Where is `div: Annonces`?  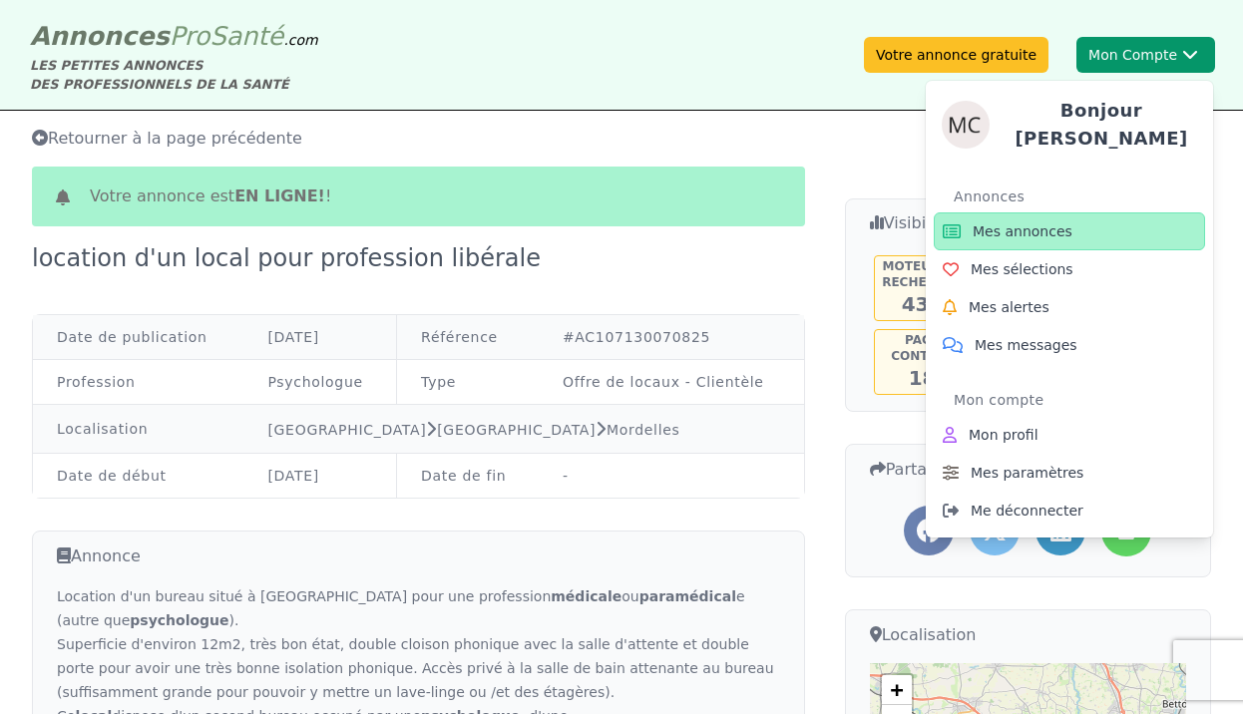 div: Annonces is located at coordinates (1080, 197).